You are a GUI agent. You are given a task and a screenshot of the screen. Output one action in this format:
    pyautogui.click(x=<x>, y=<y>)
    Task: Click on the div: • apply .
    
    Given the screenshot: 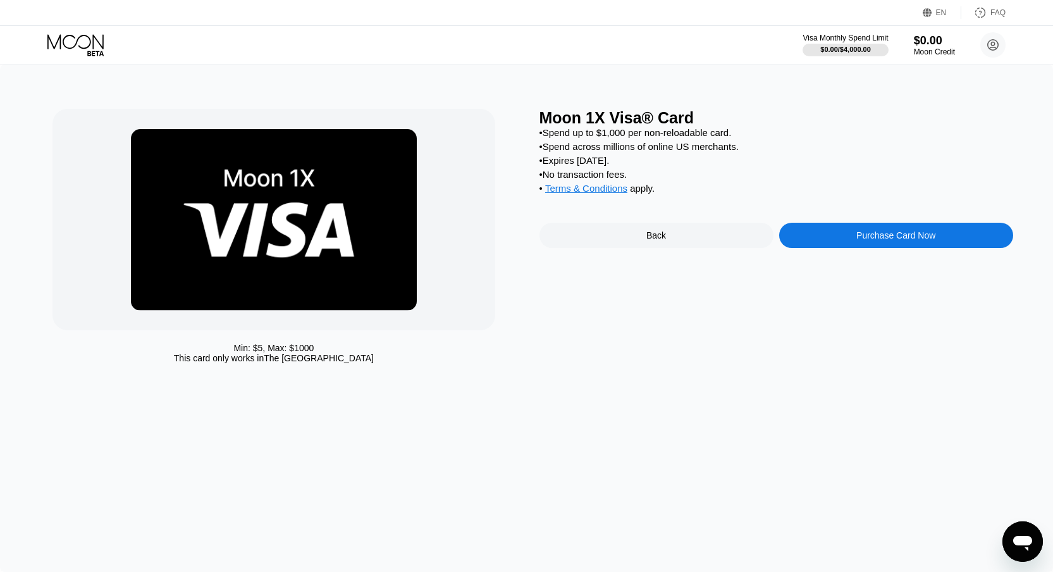 What is the action you would take?
    pyautogui.click(x=776, y=190)
    